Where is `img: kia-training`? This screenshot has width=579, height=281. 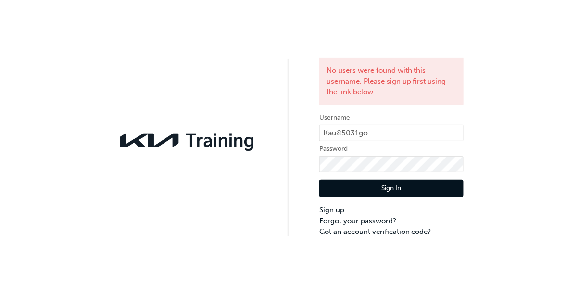 img: kia-training is located at coordinates (188, 141).